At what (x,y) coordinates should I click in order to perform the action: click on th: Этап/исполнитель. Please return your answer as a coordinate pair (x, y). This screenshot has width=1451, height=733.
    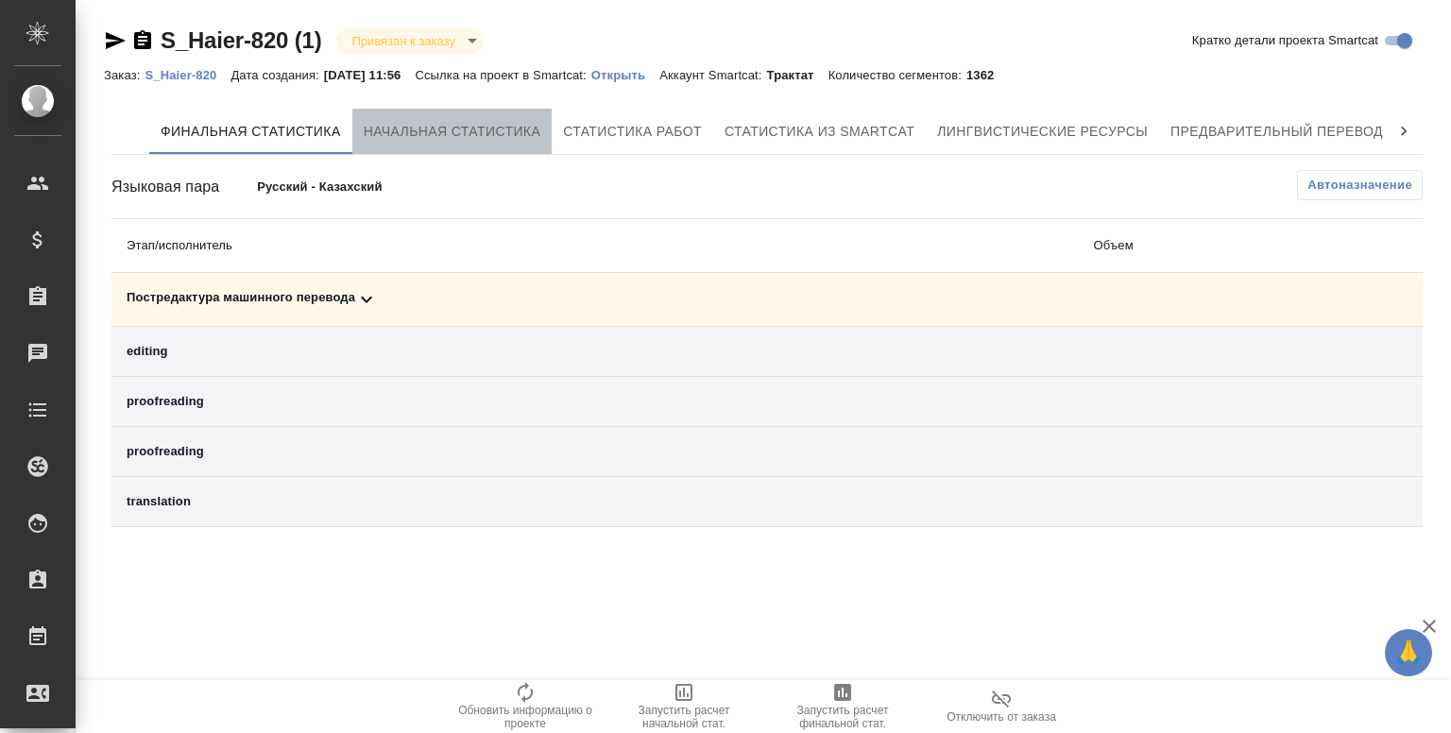
    Looking at the image, I should click on (595, 246).